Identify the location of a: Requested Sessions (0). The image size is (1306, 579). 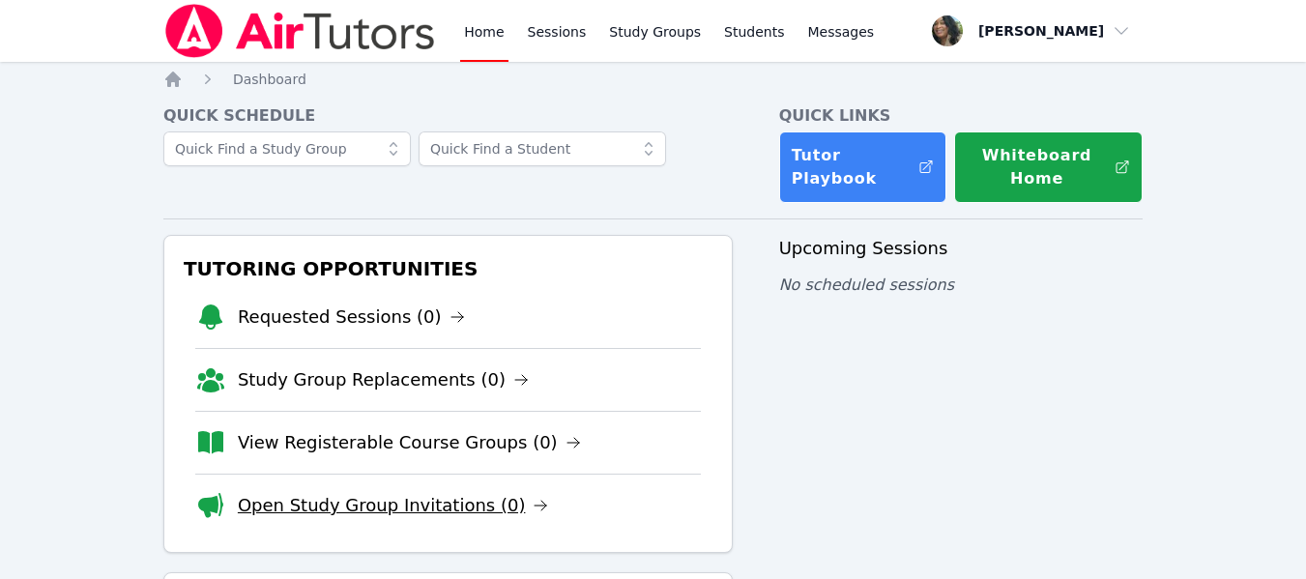
(351, 317).